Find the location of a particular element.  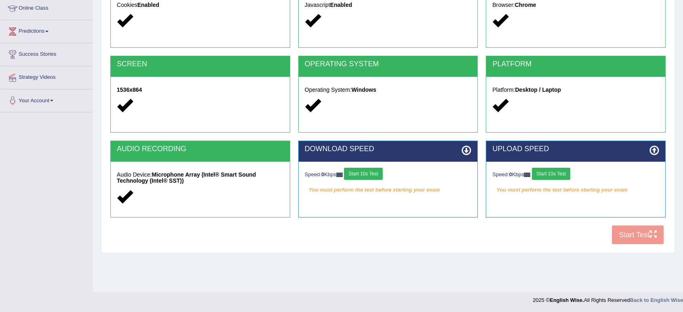

h5: Operating System: is located at coordinates (388, 90).